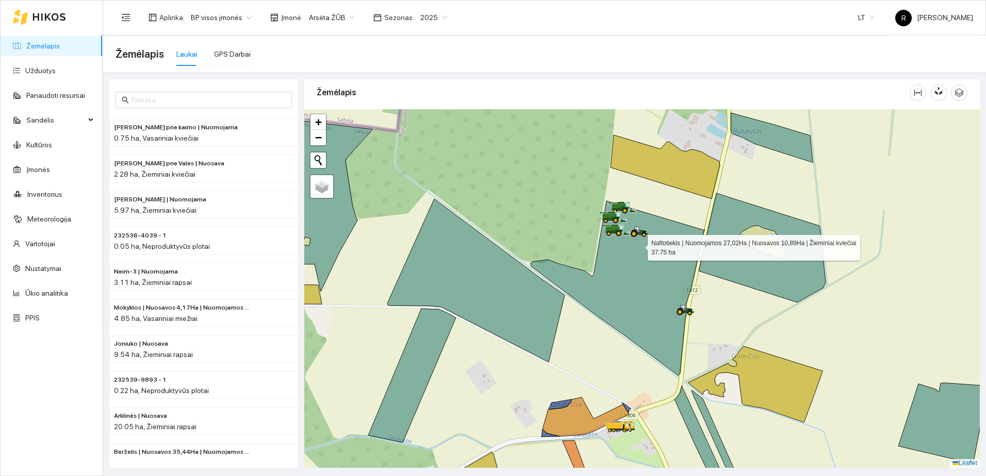 The height and width of the screenshot is (476, 986). Describe the element at coordinates (45, 194) in the screenshot. I see `a: Inventorius` at that location.